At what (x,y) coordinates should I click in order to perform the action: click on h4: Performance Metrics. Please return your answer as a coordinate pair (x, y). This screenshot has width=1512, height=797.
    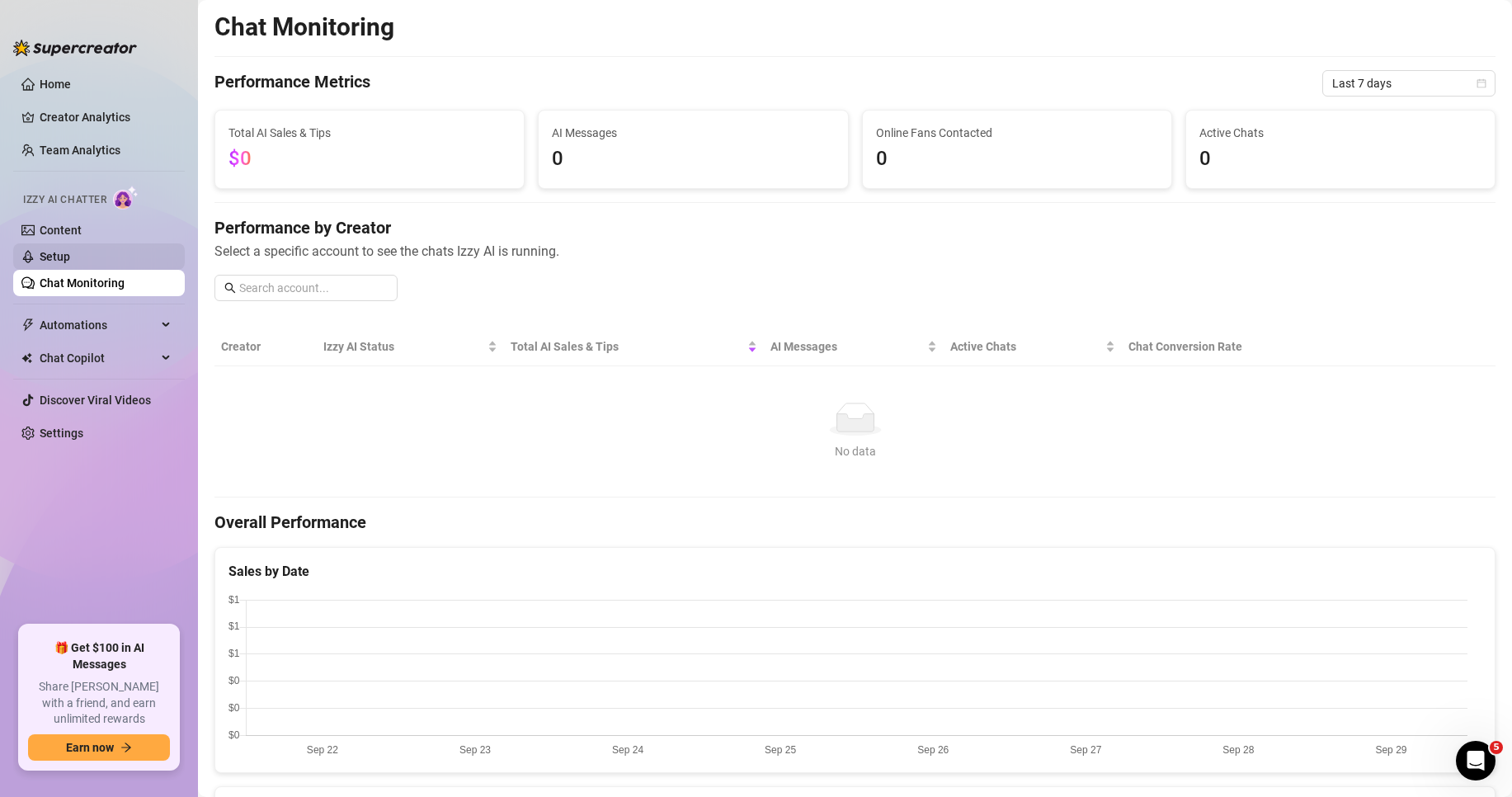
    Looking at the image, I should click on (292, 83).